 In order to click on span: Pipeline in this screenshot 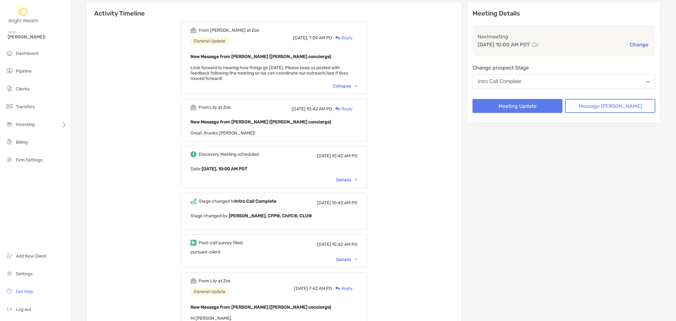, I will do `click(24, 71)`.